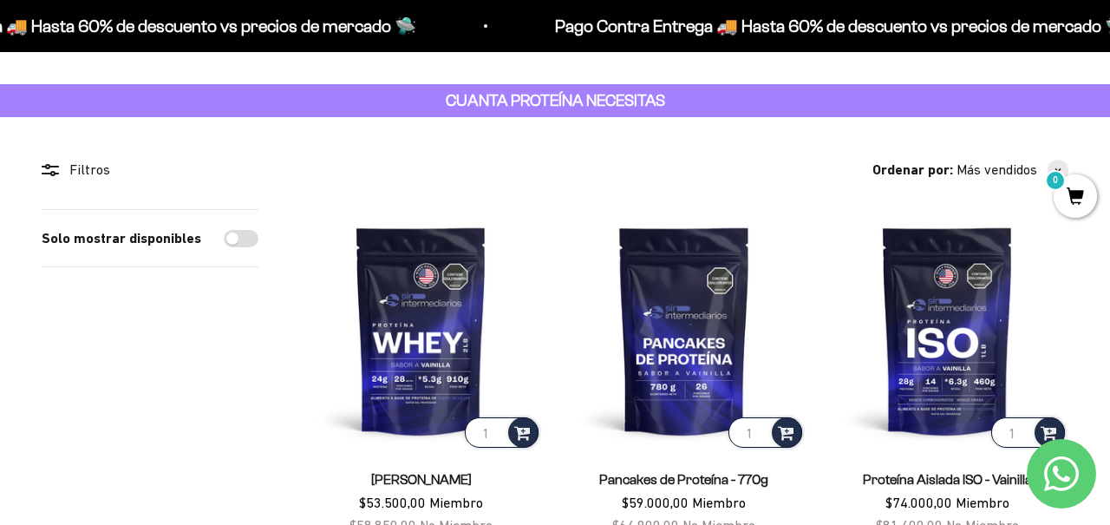 The width and height of the screenshot is (1110, 525). Describe the element at coordinates (150, 170) in the screenshot. I see `div: Filtros` at that location.